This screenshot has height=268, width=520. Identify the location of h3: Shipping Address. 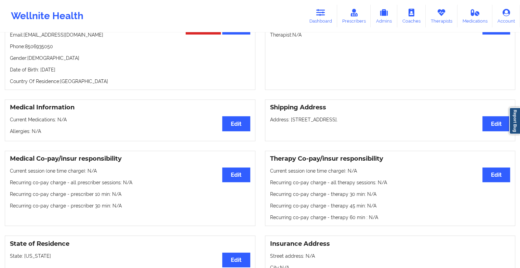
(390, 107).